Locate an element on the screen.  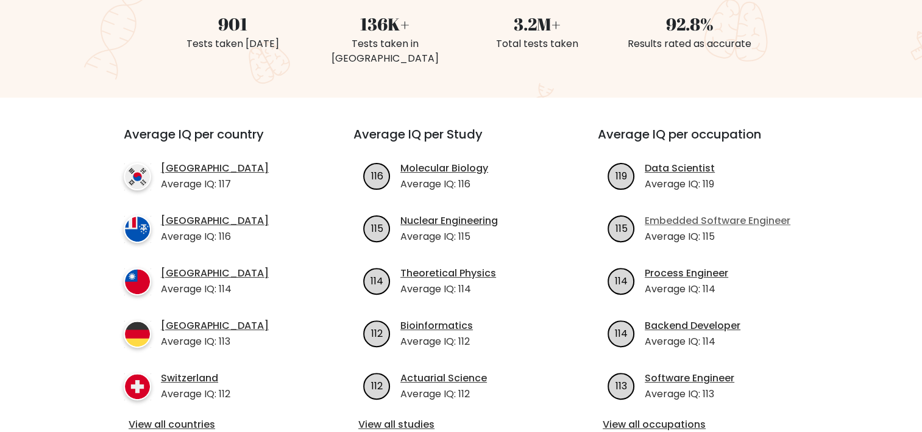
div: 136K+ is located at coordinates (385, 24).